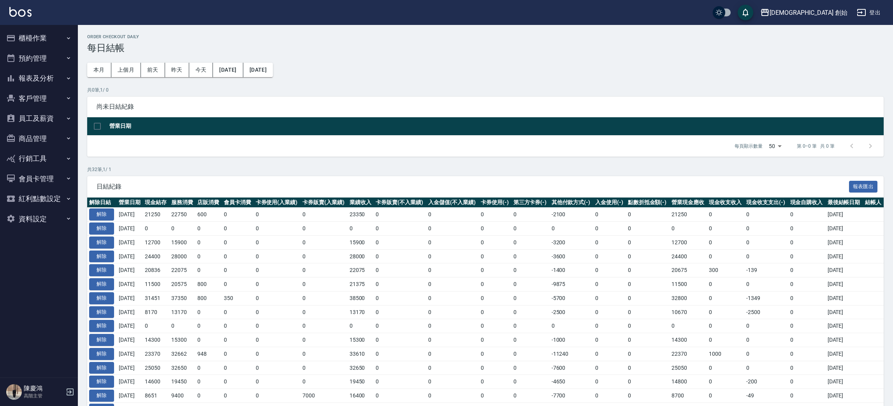 The width and height of the screenshot is (893, 406). What do you see at coordinates (726, 202) in the screenshot?
I see `th: 現金收支收入` at bounding box center [726, 202].